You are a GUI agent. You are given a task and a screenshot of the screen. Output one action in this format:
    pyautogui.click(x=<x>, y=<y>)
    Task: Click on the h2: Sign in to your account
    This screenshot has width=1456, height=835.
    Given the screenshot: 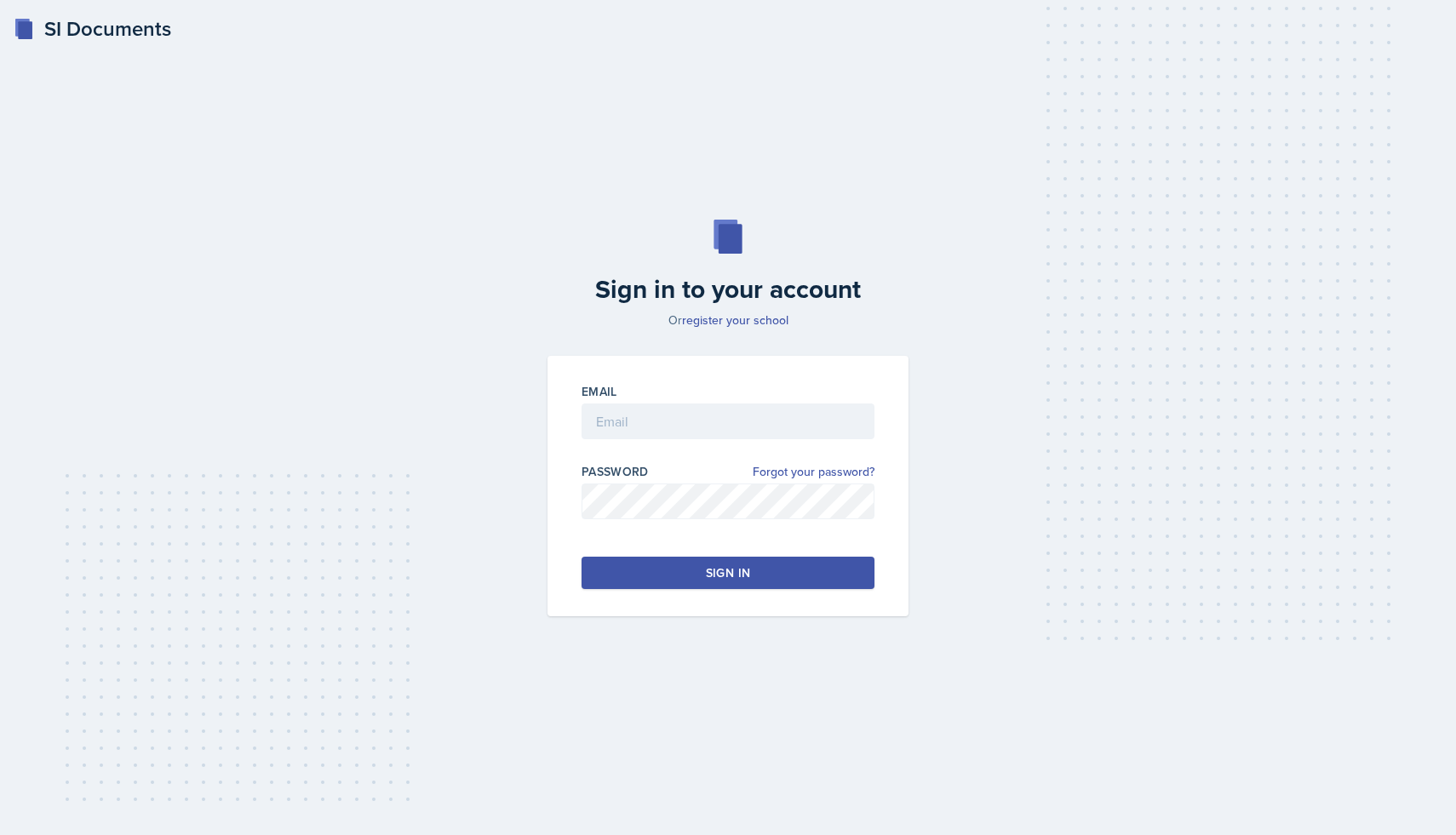 What is the action you would take?
    pyautogui.click(x=728, y=289)
    